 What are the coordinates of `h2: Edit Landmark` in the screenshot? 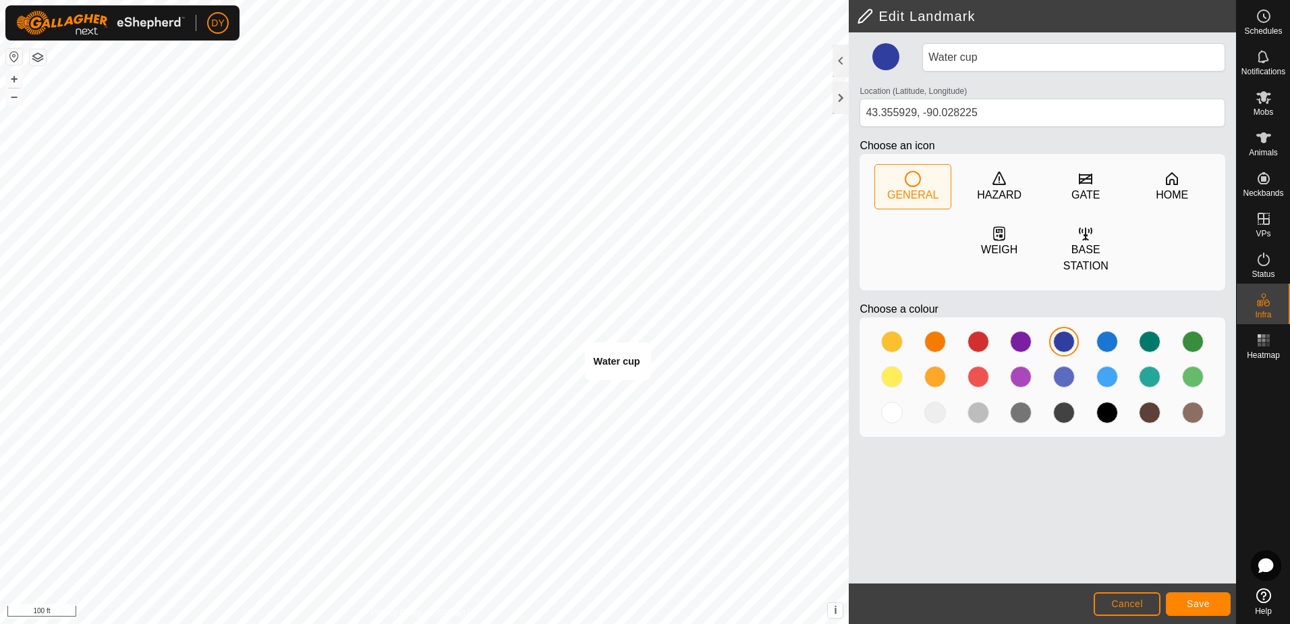 It's located at (1047, 16).